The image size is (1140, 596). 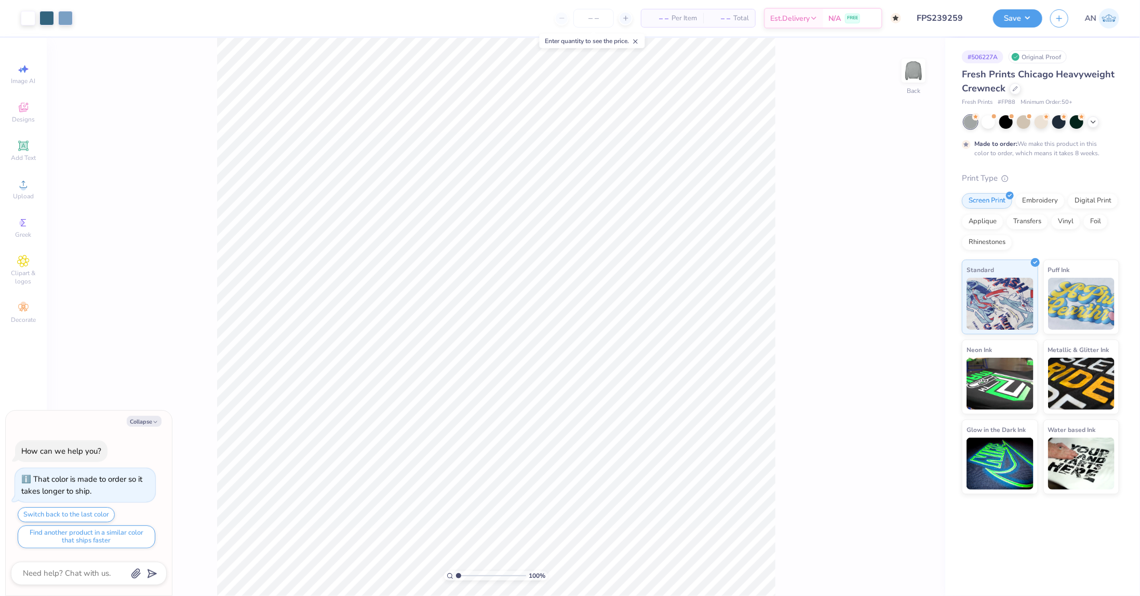 What do you see at coordinates (592, 41) in the screenshot?
I see `div: Enter quantity to see the price.` at bounding box center [592, 41].